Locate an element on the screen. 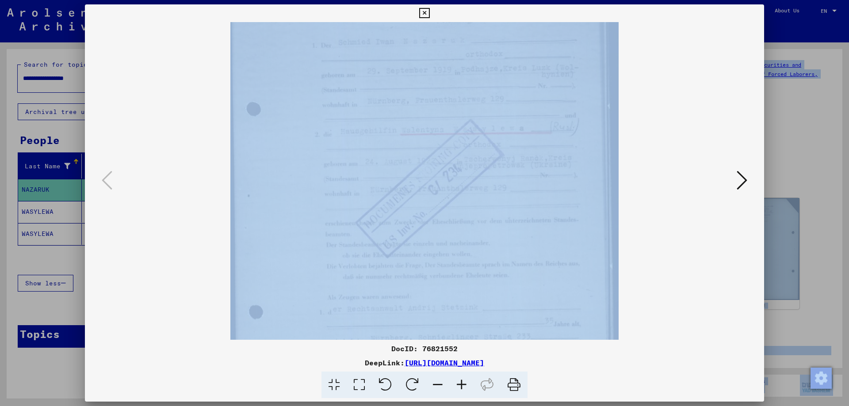 The height and width of the screenshot is (406, 849). div: Change consent is located at coordinates (821, 378).